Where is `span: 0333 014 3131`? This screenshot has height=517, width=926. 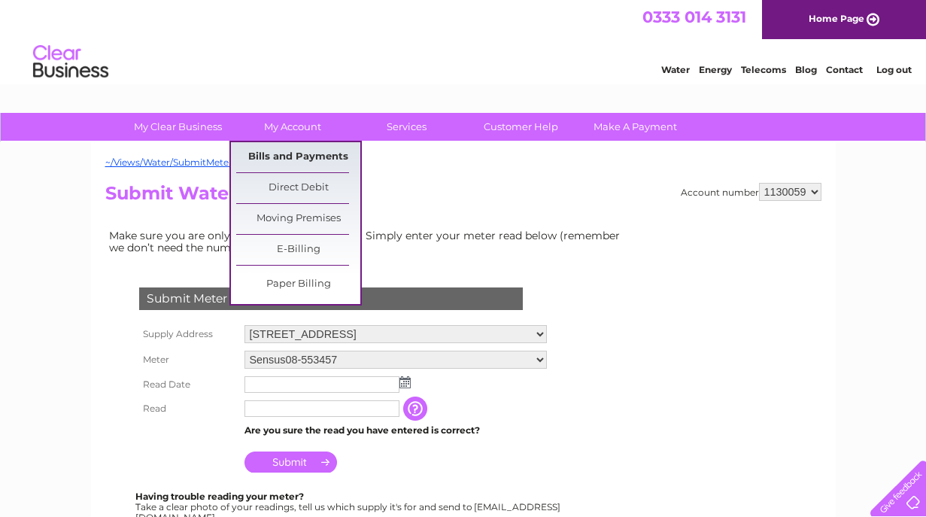 span: 0333 014 3131 is located at coordinates (694, 17).